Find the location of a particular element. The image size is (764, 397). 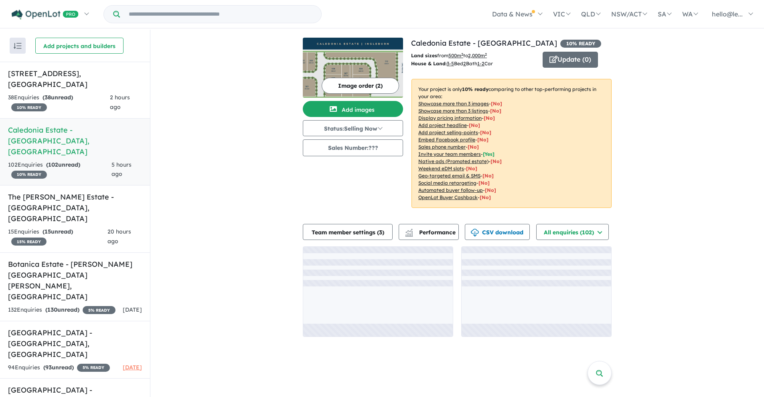

span: 5 hours ago is located at coordinates (121, 170).